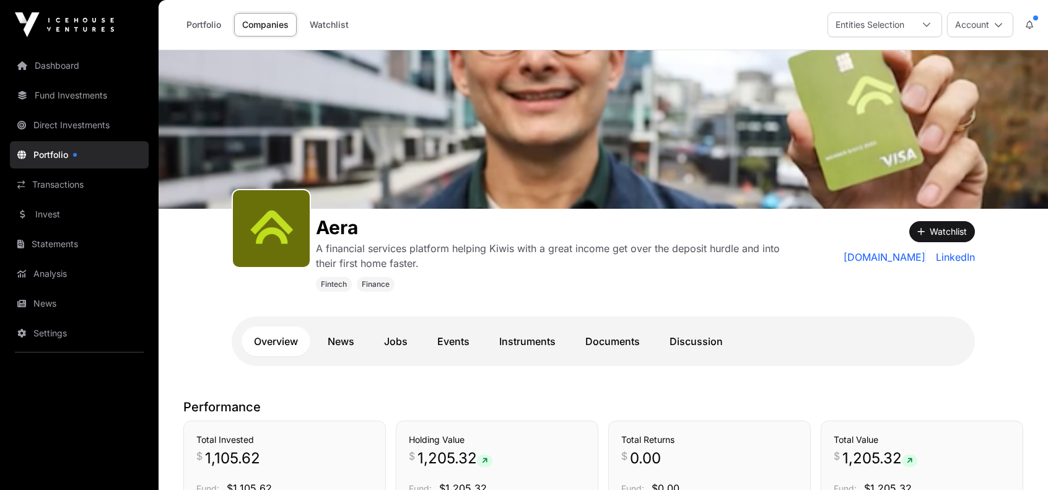  I want to click on a: Direct Investments, so click(79, 125).